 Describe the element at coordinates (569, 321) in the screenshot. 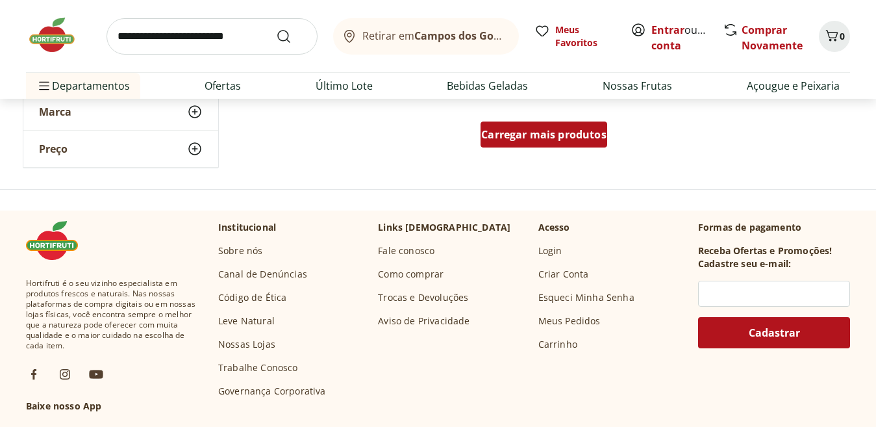

I see `a: Meus Pedidos` at that location.